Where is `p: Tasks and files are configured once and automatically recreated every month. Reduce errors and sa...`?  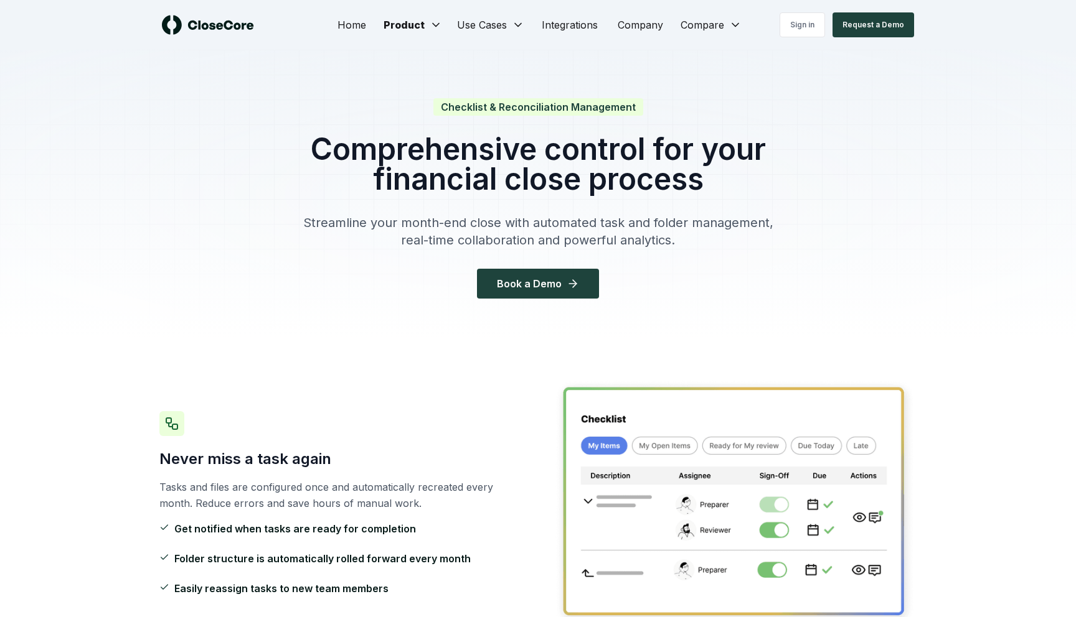 p: Tasks and files are configured once and automatically recreated every month. Reduce errors and sa... is located at coordinates (341, 495).